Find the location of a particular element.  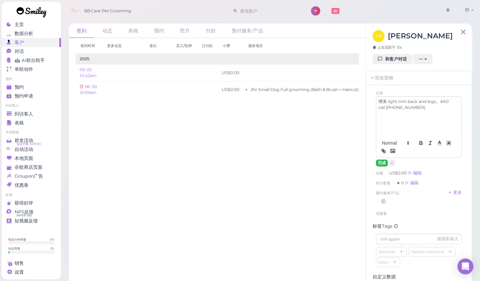

div: 按回车加入 is located at coordinates (447, 239).